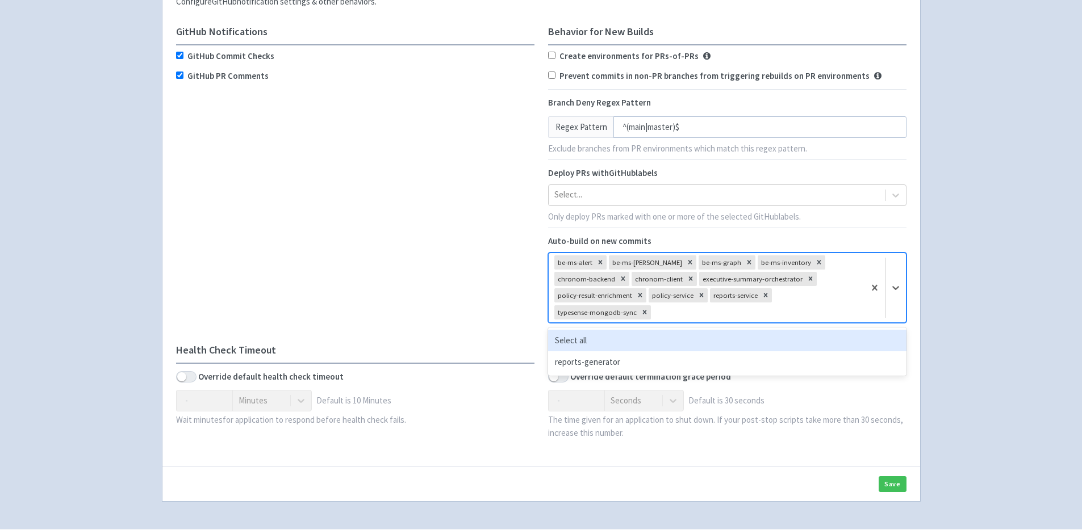 The image size is (1082, 530). What do you see at coordinates (355, 350) in the screenshot?
I see `h4: Health Check Timeout` at bounding box center [355, 350].